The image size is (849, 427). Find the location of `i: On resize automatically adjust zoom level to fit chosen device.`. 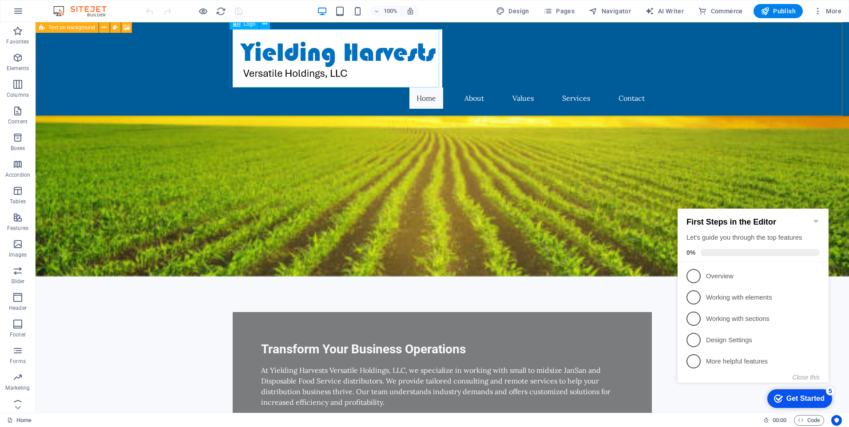

i: On resize automatically adjust zoom level to fit chosen device. is located at coordinates (410, 11).